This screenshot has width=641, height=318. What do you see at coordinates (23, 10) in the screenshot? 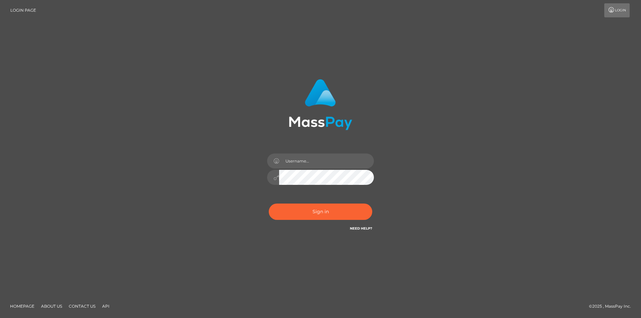
I see `a: Login Page` at bounding box center [23, 10].